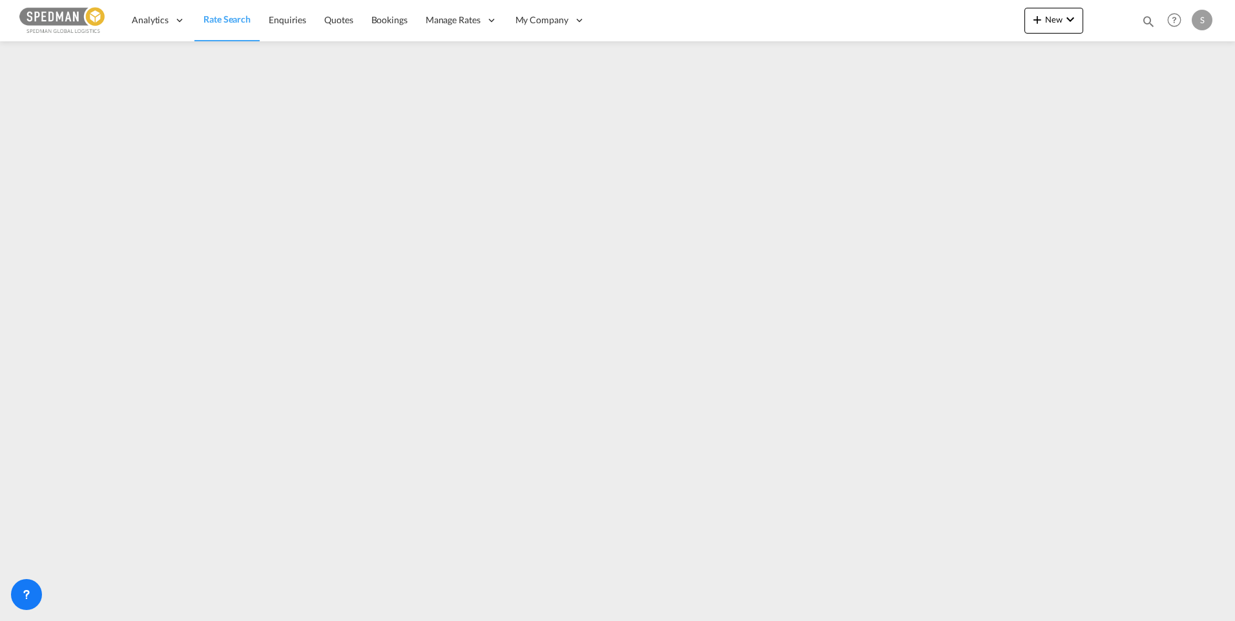  Describe the element at coordinates (339, 19) in the screenshot. I see `span: Quotes` at that location.